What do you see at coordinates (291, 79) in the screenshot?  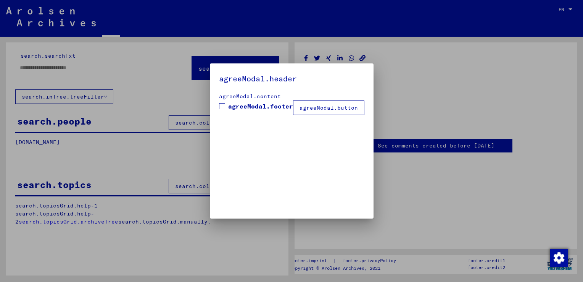 I see `h5: agreeModal.header` at bounding box center [291, 79].